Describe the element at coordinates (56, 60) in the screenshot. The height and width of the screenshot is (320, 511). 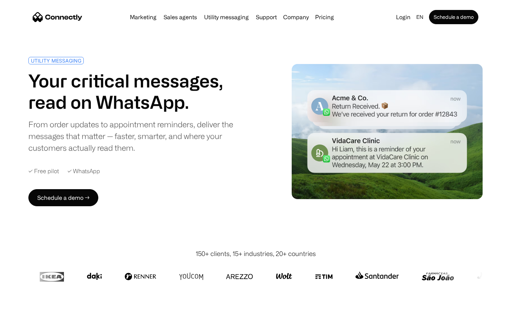
I see `div: UTILITY MESSAGING` at that location.